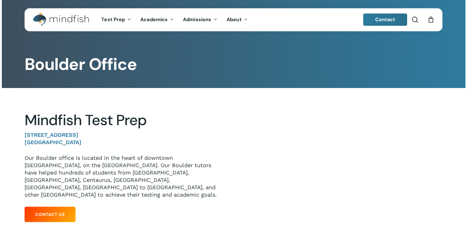 The width and height of the screenshot is (467, 238). I want to click on span: Academics, so click(154, 19).